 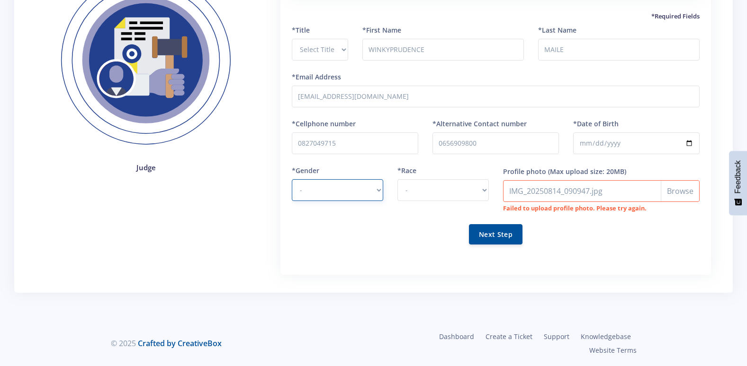 I want to click on span: Knowledgebase, so click(x=606, y=337).